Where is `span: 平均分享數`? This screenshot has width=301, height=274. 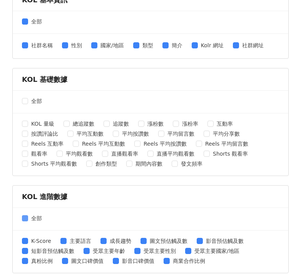 span: 平均分享數 is located at coordinates (226, 134).